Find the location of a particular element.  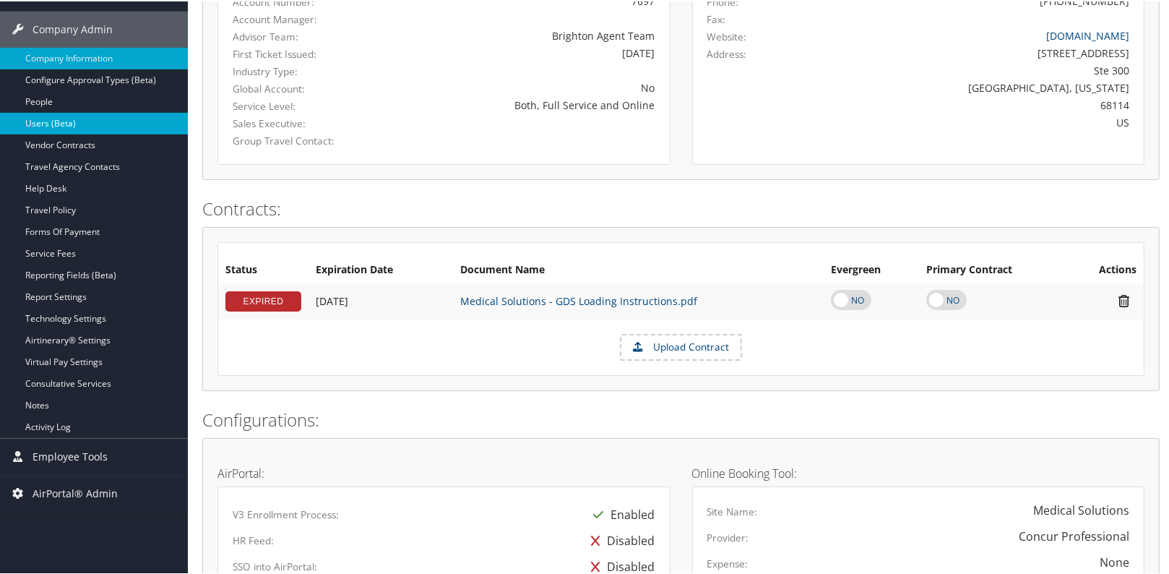

div: Both, Full Service and Online is located at coordinates (518, 103).